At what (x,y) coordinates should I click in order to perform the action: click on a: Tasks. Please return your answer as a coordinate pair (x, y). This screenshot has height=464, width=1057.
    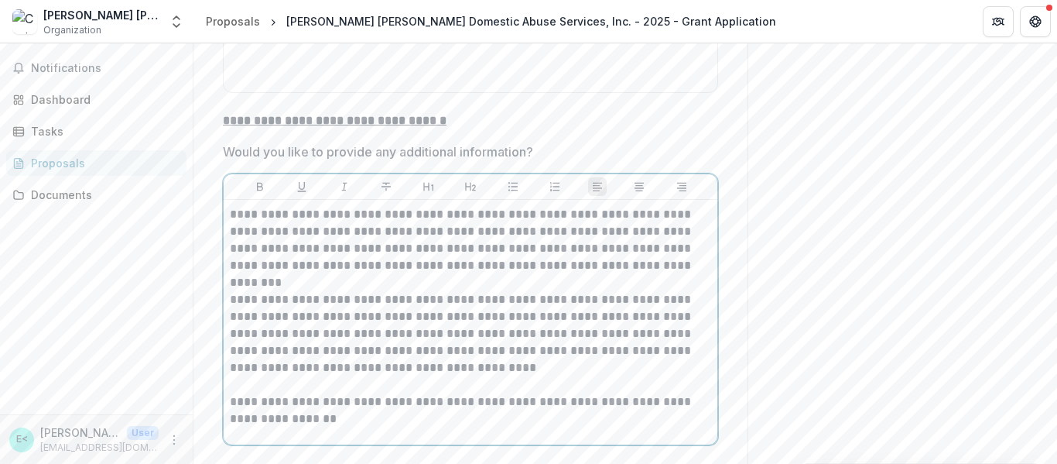
    Looking at the image, I should click on (96, 131).